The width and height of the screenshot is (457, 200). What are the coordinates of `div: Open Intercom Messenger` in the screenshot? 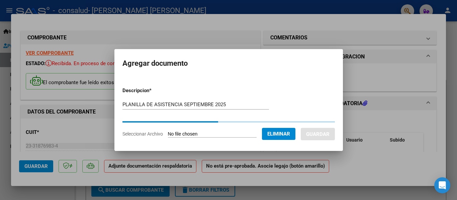 It's located at (442, 186).